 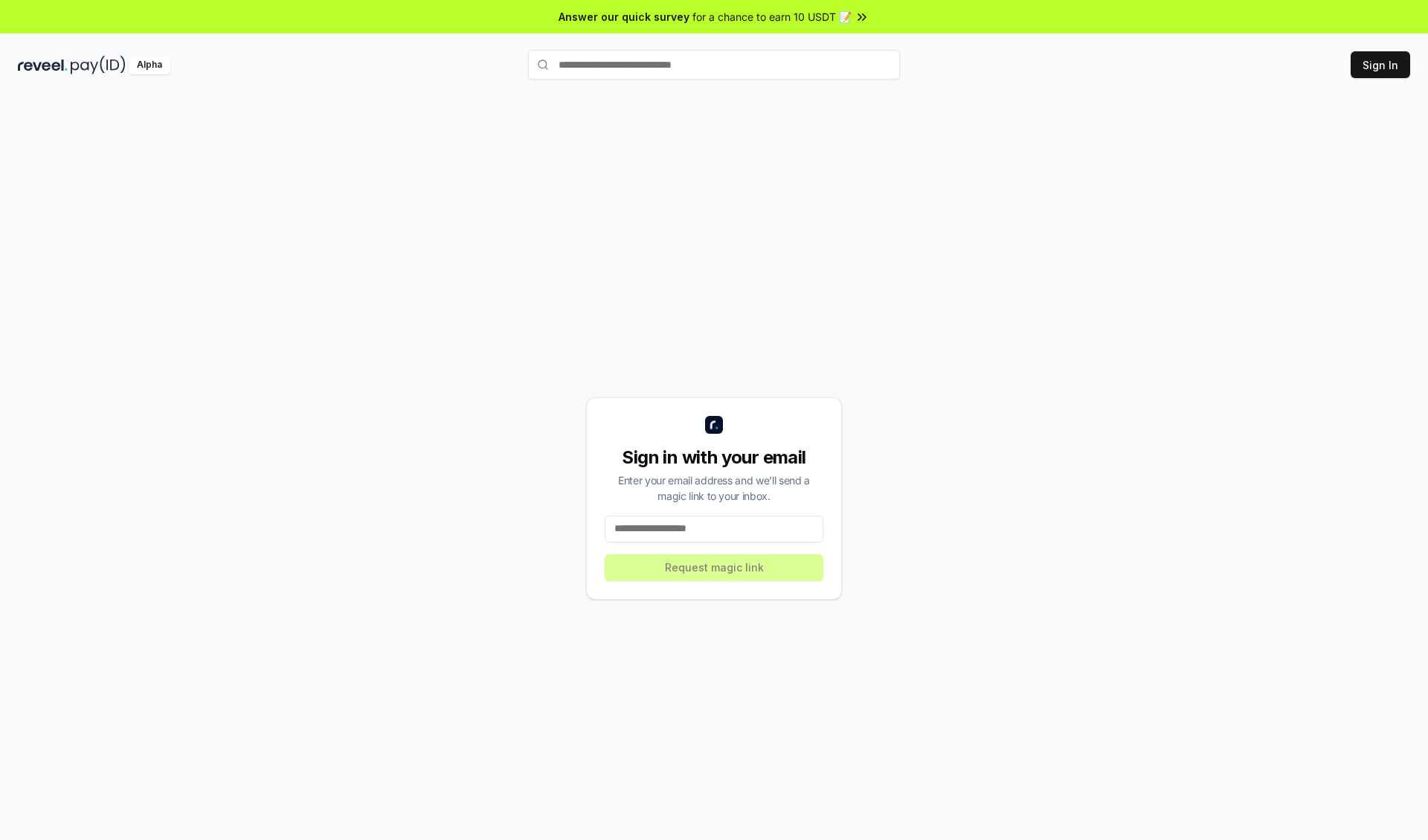 What do you see at coordinates (714, 488) in the screenshot?
I see `div: Enter your email address and we’ll send a magic link to your inbox.` at bounding box center [714, 488].